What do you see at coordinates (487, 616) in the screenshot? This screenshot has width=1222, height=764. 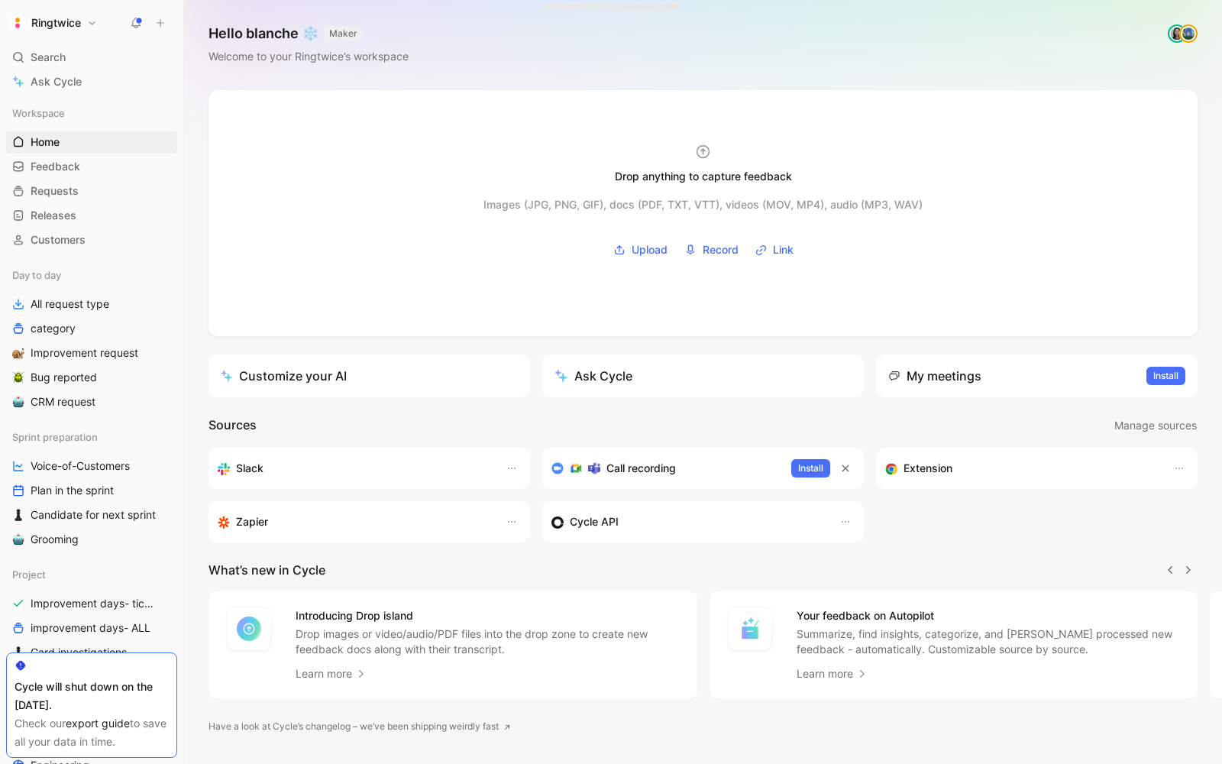 I see `h4: Introducing Drop island` at bounding box center [487, 616].